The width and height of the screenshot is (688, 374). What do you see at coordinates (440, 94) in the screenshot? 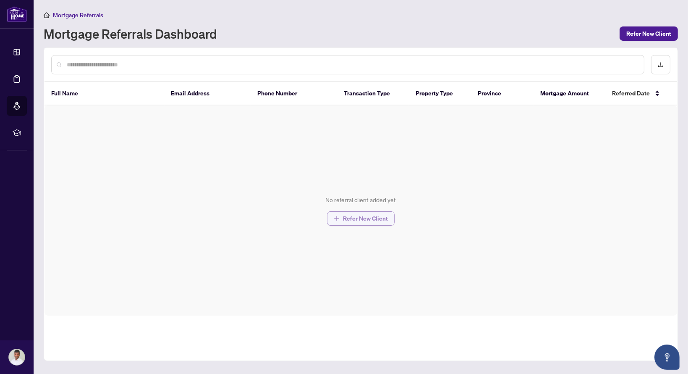
I see `th: Property Type` at bounding box center [440, 94].